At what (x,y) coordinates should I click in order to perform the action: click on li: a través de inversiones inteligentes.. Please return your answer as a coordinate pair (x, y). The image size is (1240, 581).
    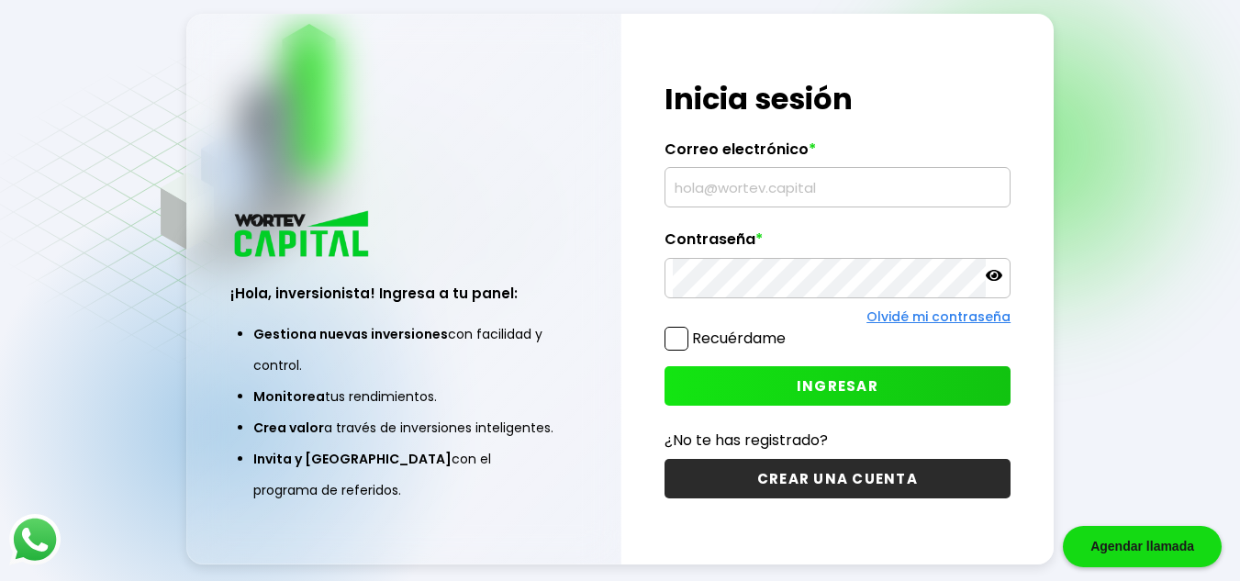
    Looking at the image, I should click on (404, 428).